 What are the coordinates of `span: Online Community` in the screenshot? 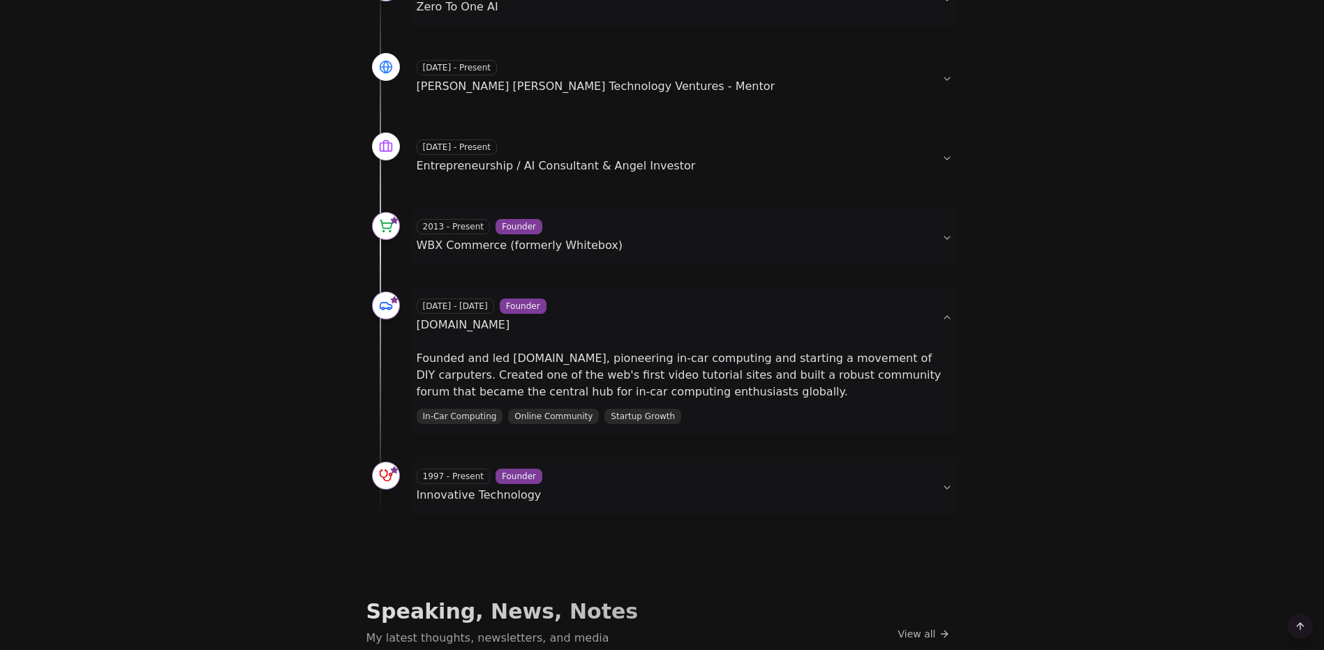 It's located at (553, 417).